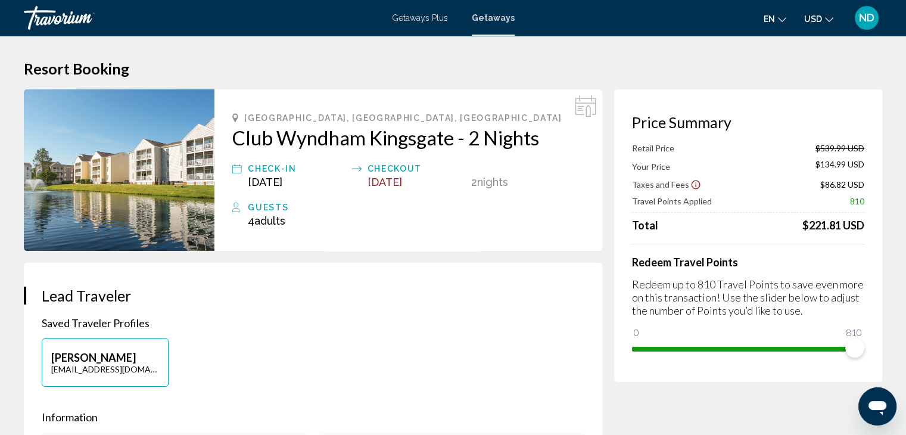  Describe the element at coordinates (266, 220) in the screenshot. I see `span: 4` at that location.